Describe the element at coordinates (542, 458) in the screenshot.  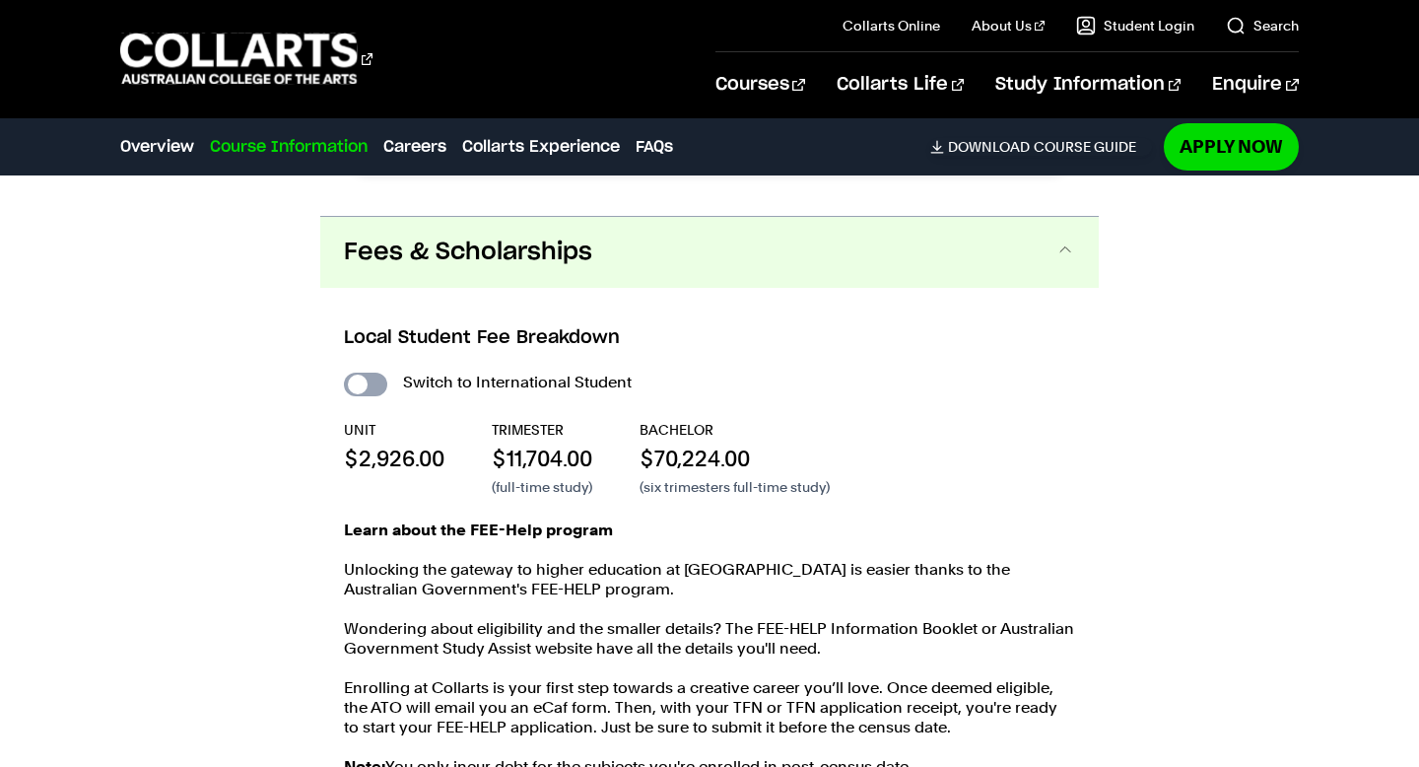
I see `p: $11,704.00` at that location.